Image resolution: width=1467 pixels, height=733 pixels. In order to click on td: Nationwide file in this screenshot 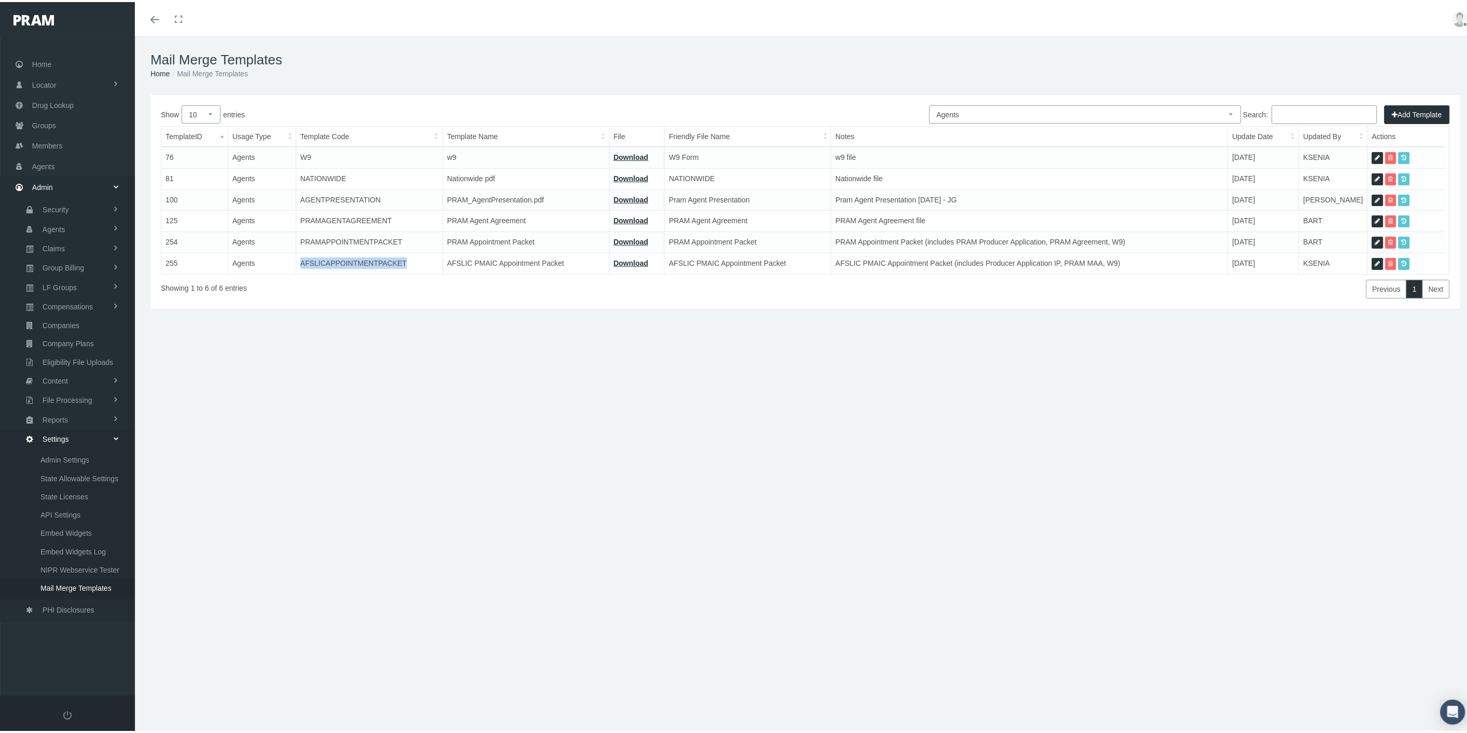, I will do `click(1029, 176)`.